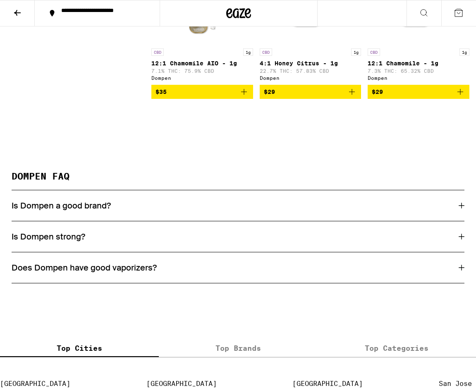 Image resolution: width=476 pixels, height=388 pixels. What do you see at coordinates (310, 71) in the screenshot?
I see `p: 22.7% THC: 57.83% CBD` at bounding box center [310, 71].